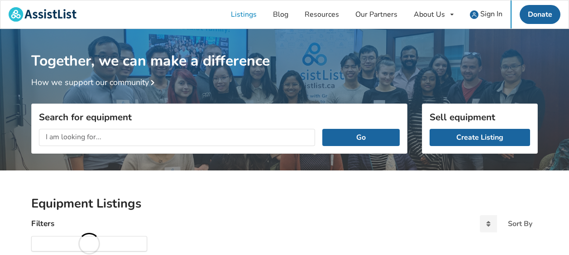 Image resolution: width=569 pixels, height=255 pixels. What do you see at coordinates (480, 138) in the screenshot?
I see `a: Create Listing` at bounding box center [480, 138].